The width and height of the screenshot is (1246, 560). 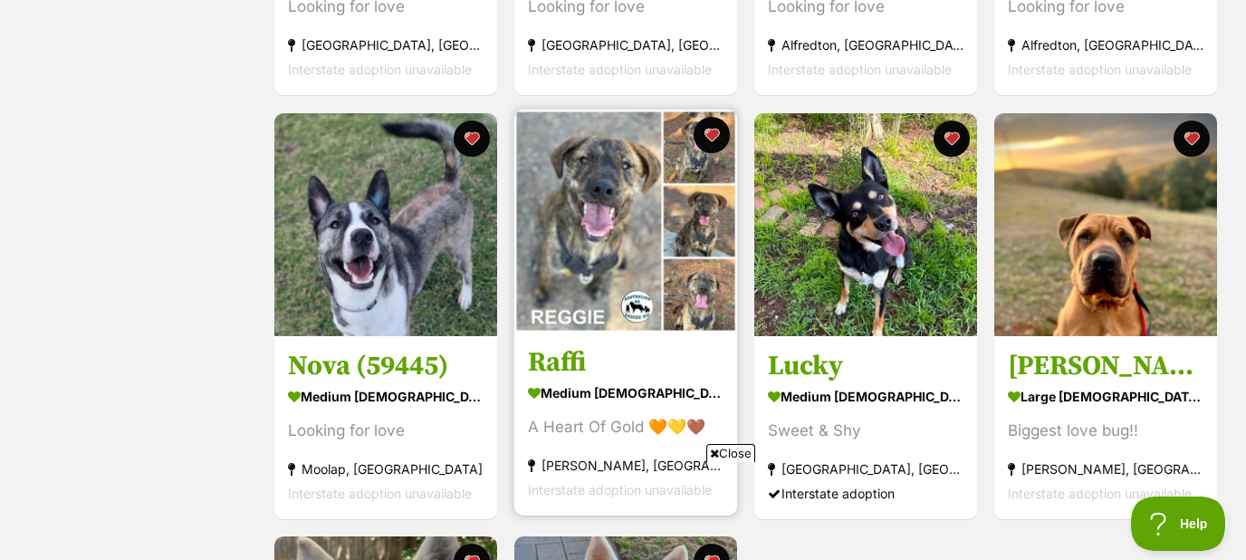 What do you see at coordinates (626, 362) in the screenshot?
I see `h3: Raffi` at bounding box center [626, 362].